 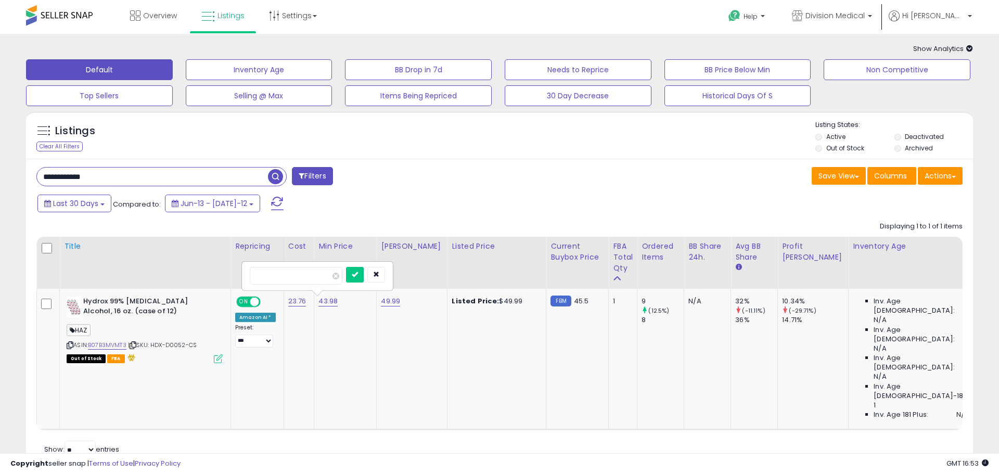 I want to click on div: seller snap | |, so click(x=95, y=464).